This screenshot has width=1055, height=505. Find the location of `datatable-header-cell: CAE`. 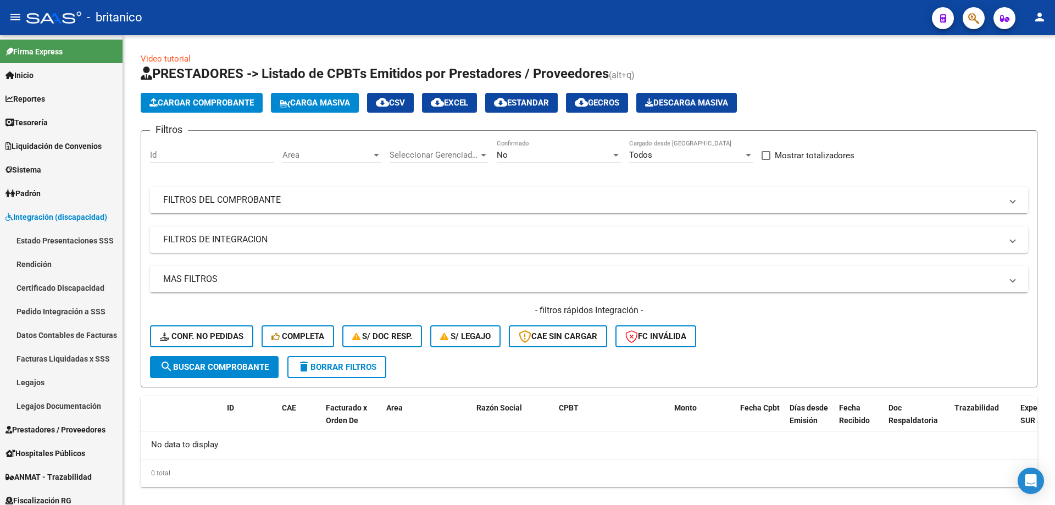

datatable-header-cell: CAE is located at coordinates (299, 420).